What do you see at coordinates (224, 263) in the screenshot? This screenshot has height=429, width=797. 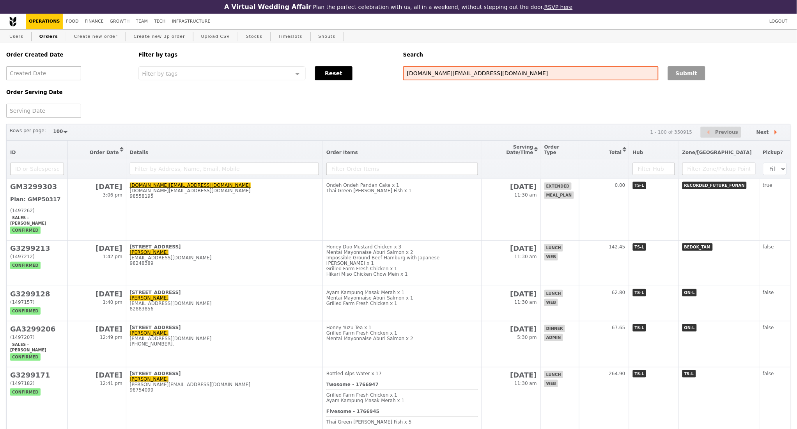 I see `div: 98248389` at bounding box center [224, 263].